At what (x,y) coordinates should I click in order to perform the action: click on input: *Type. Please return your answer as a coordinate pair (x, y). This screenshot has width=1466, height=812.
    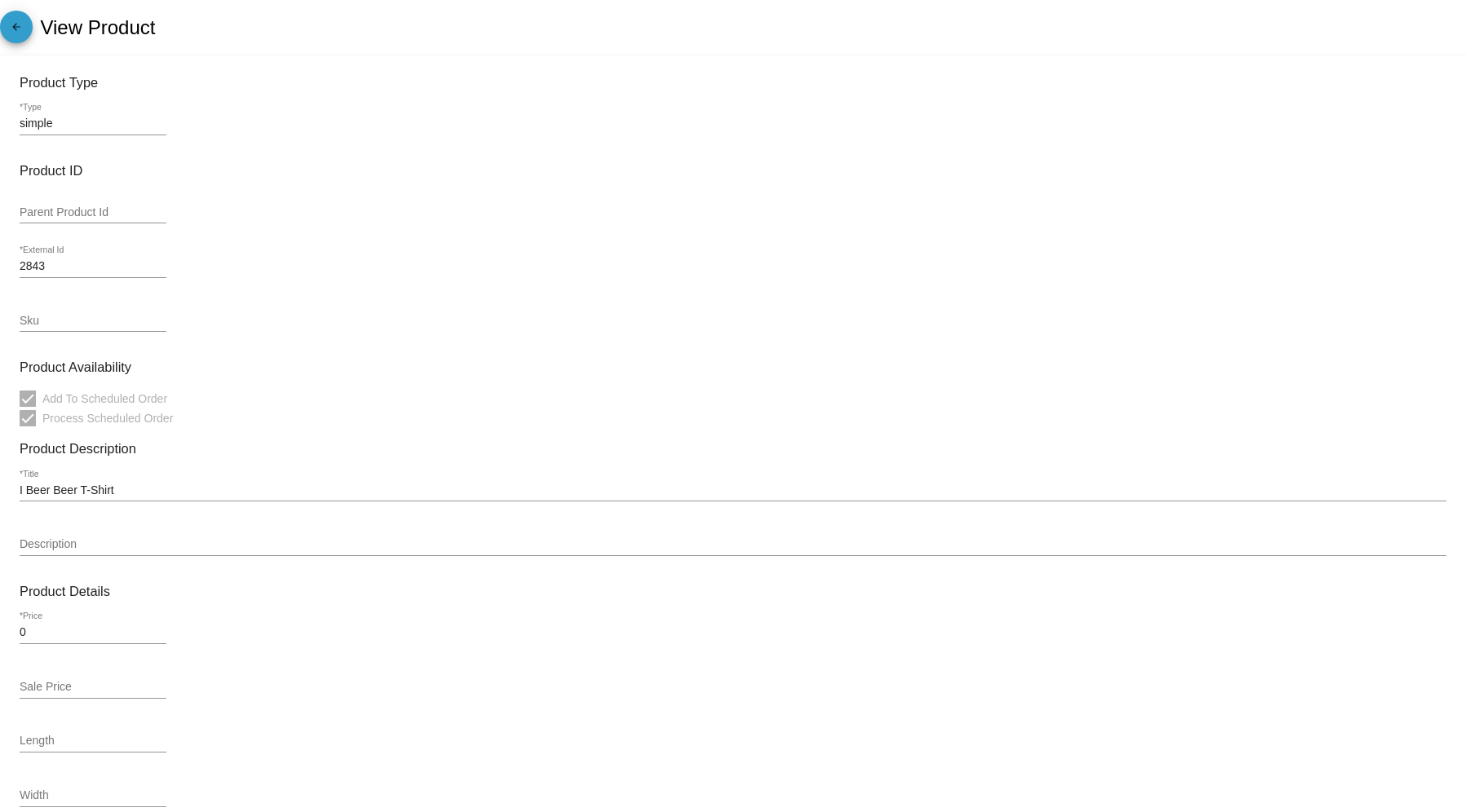
    Looking at the image, I should click on (93, 124).